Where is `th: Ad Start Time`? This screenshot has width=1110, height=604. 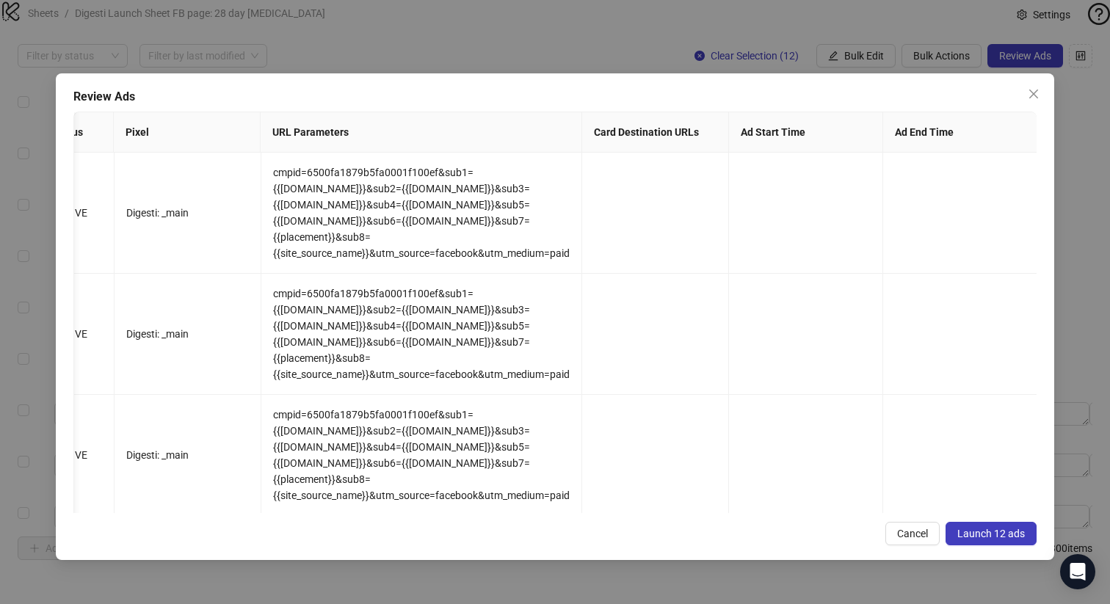 th: Ad Start Time is located at coordinates (806, 132).